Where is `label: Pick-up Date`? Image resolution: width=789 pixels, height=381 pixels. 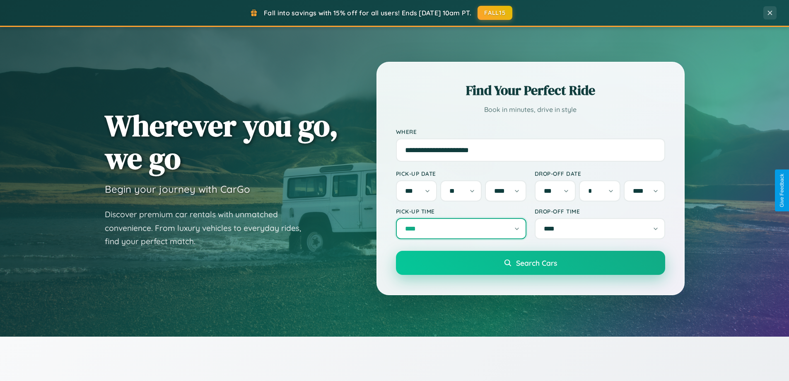
label: Pick-up Date is located at coordinates (461, 173).